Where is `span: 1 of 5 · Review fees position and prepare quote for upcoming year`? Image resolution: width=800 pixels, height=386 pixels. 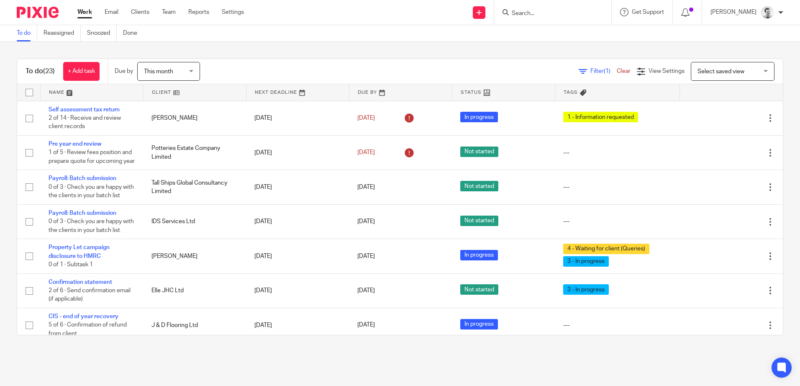
span: 1 of 5 · Review fees position and prepare quote for upcoming year is located at coordinates (92, 157).